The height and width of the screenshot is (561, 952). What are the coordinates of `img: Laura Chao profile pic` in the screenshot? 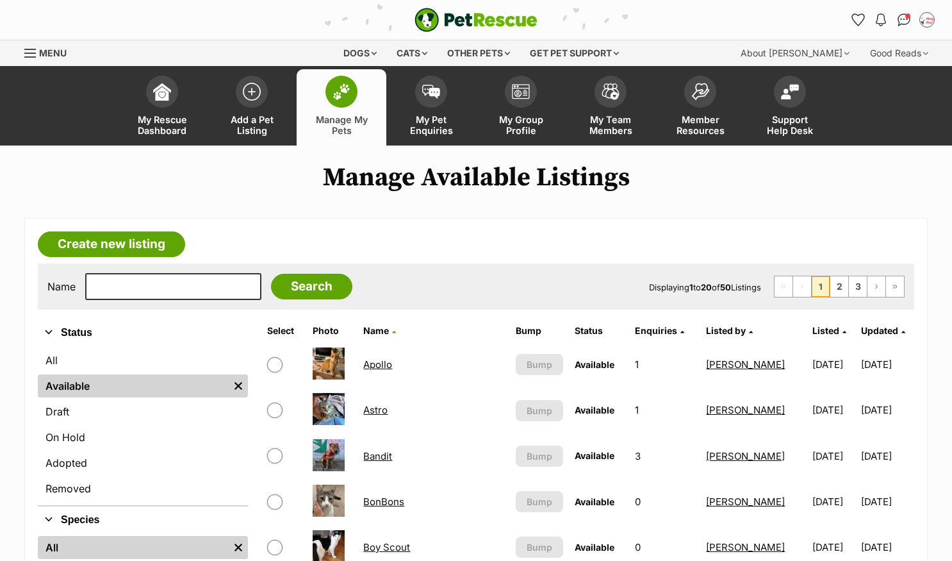 It's located at (927, 20).